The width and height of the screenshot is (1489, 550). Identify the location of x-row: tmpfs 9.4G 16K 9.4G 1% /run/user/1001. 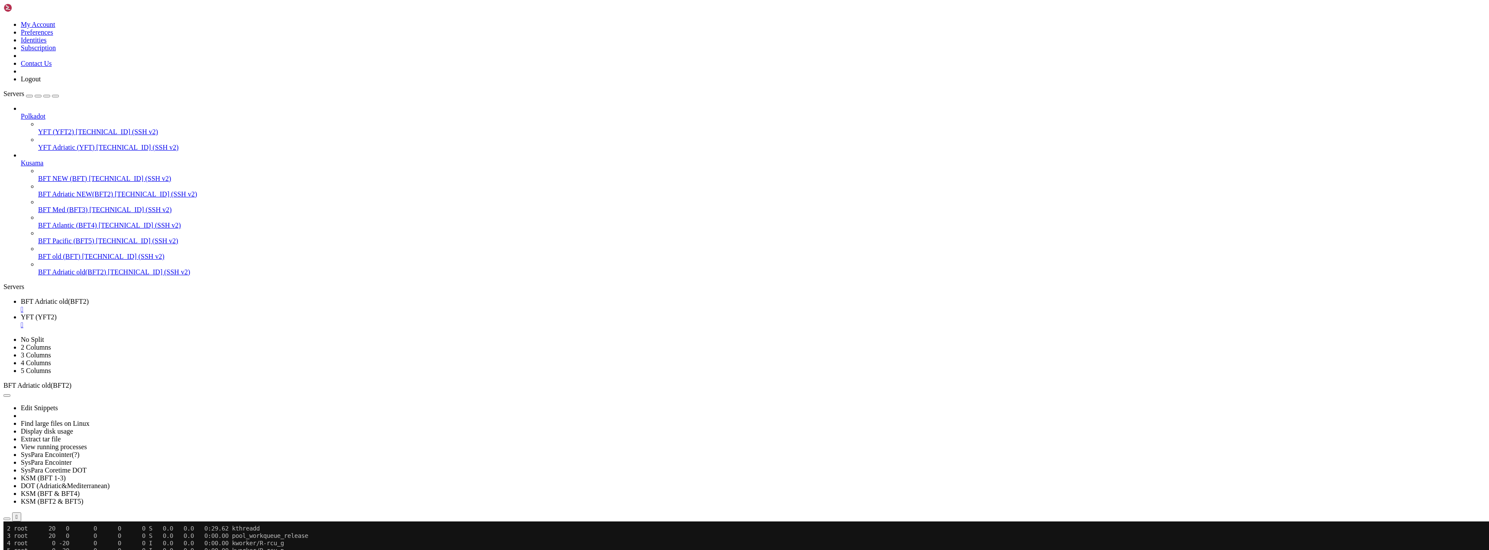
(690, 478).